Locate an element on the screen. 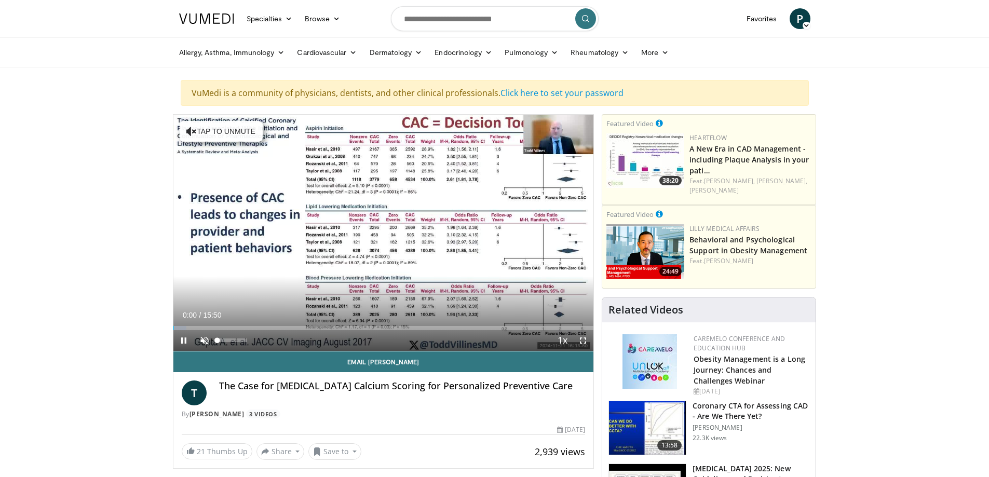  a: 3 Videos is located at coordinates (263, 414).